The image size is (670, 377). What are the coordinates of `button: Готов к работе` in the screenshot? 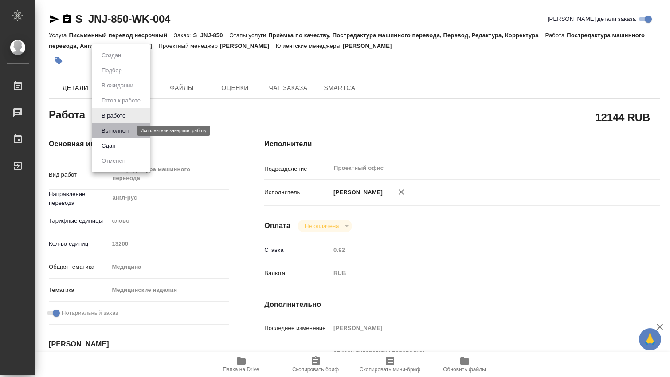 It's located at (121, 101).